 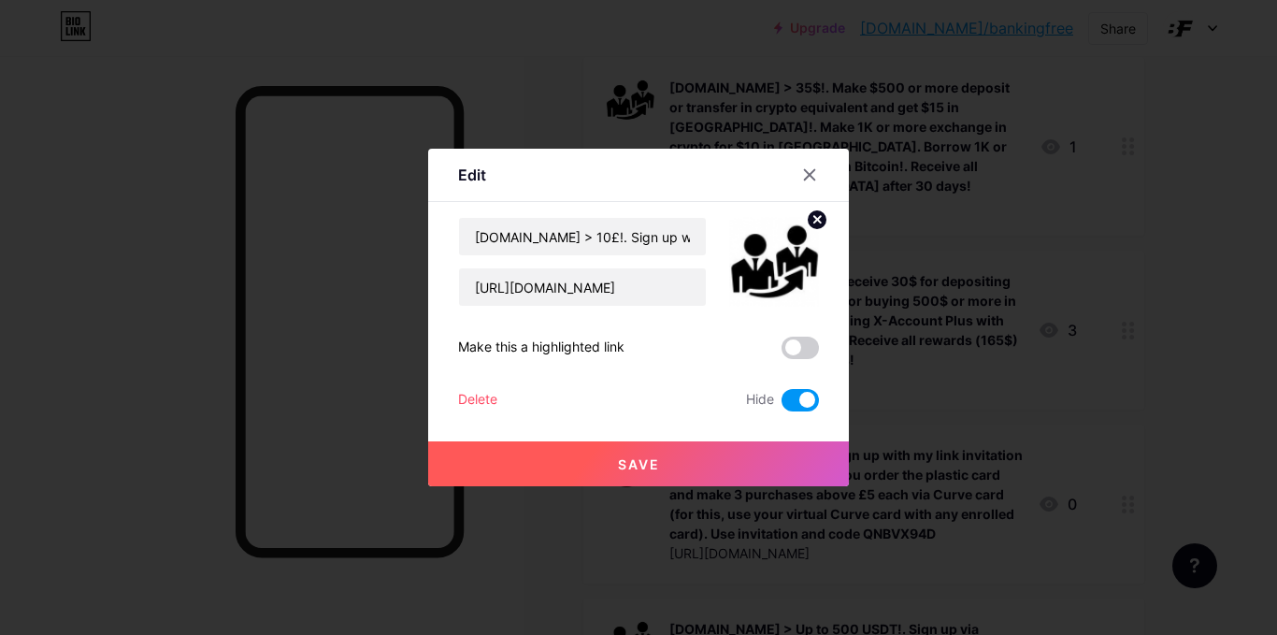 What do you see at coordinates (541, 348) in the screenshot?
I see `div: Make this a highlighted link` at bounding box center [541, 348].